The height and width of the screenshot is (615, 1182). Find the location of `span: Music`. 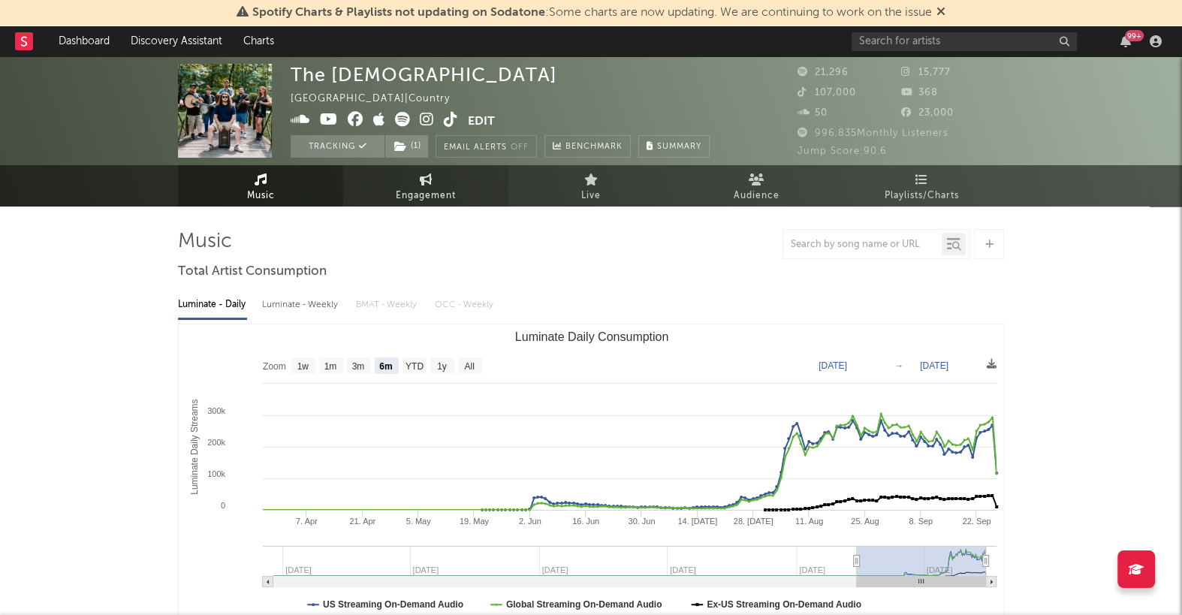

span: Music is located at coordinates (261, 196).